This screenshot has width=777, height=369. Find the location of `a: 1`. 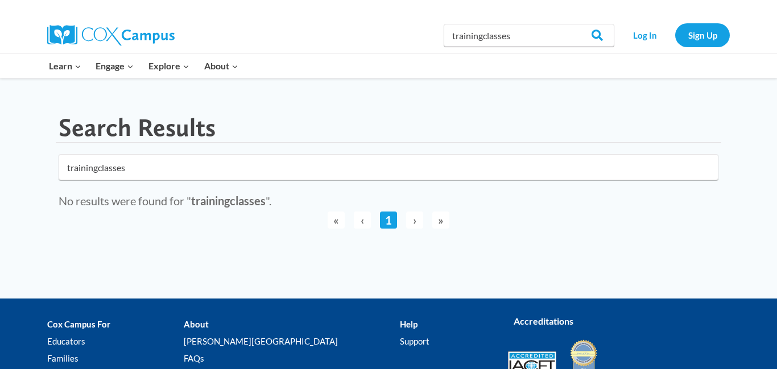

a: 1 is located at coordinates (389, 220).